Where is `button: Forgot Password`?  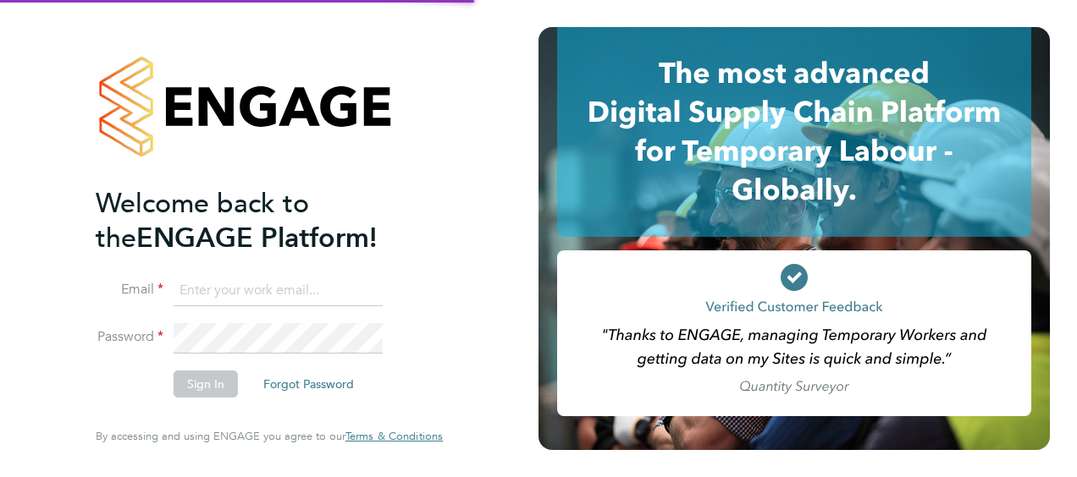
button: Forgot Password is located at coordinates (308, 384).